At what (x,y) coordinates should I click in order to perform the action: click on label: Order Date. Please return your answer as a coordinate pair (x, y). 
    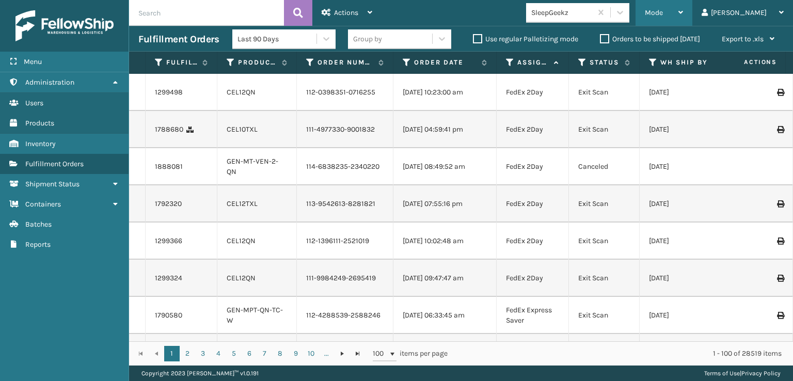
    Looking at the image, I should click on (445, 63).